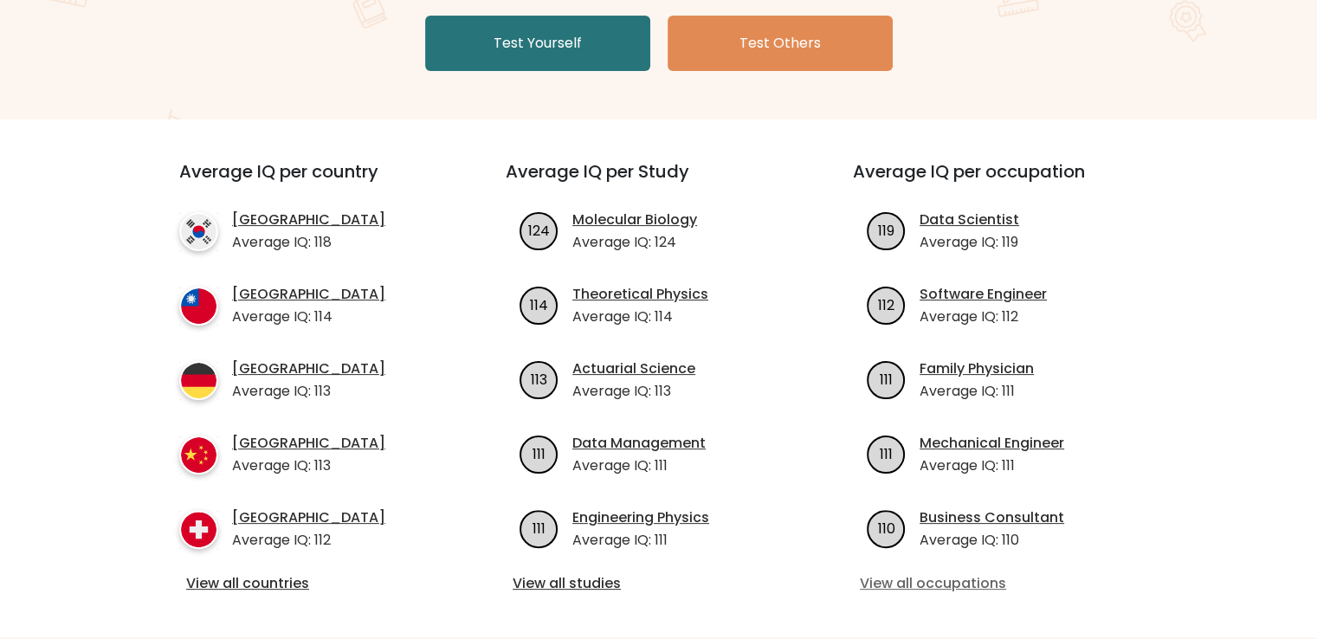 This screenshot has width=1317, height=639. Describe the element at coordinates (780, 43) in the screenshot. I see `a: Test Others` at that location.